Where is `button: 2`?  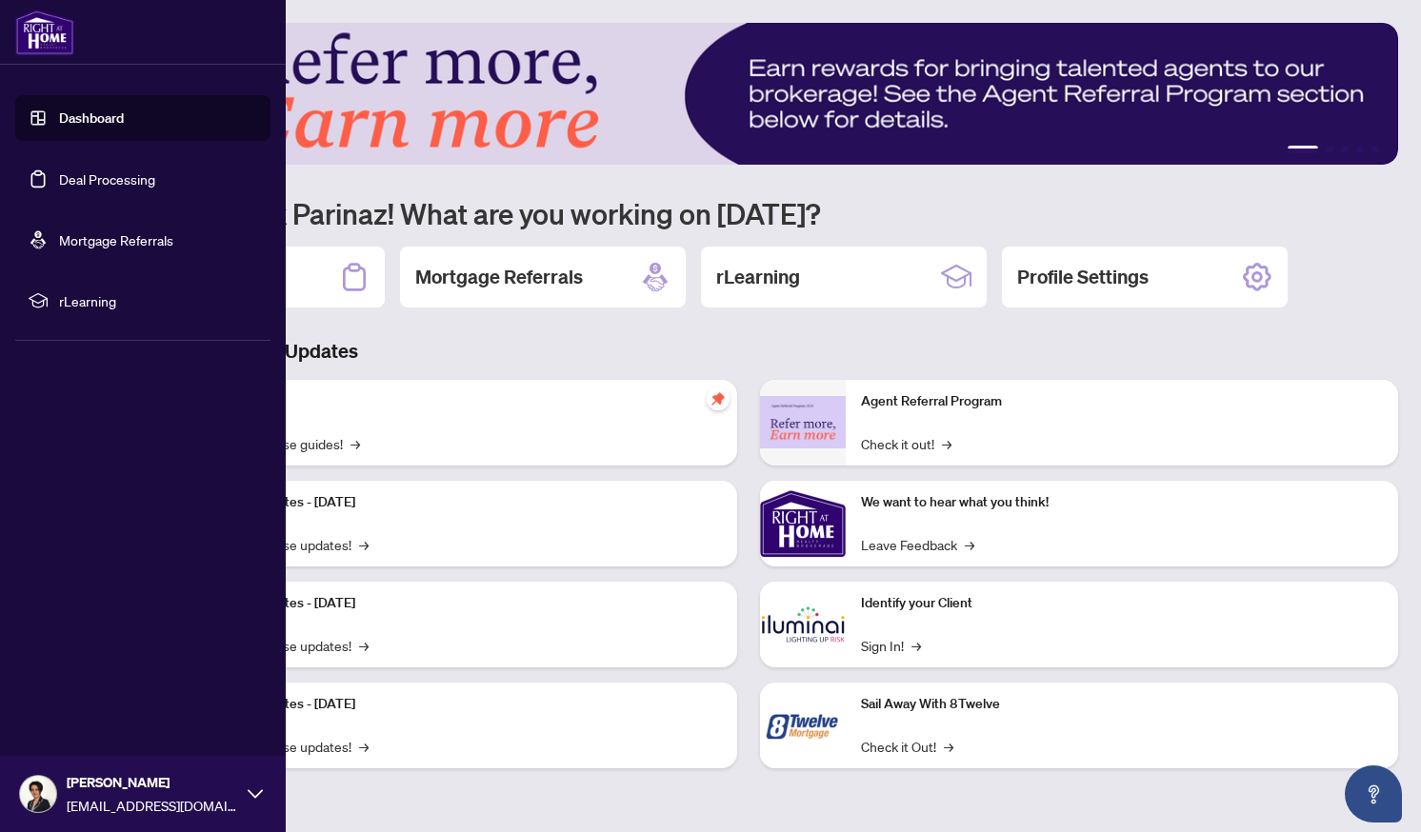 button: 2 is located at coordinates (1330, 150).